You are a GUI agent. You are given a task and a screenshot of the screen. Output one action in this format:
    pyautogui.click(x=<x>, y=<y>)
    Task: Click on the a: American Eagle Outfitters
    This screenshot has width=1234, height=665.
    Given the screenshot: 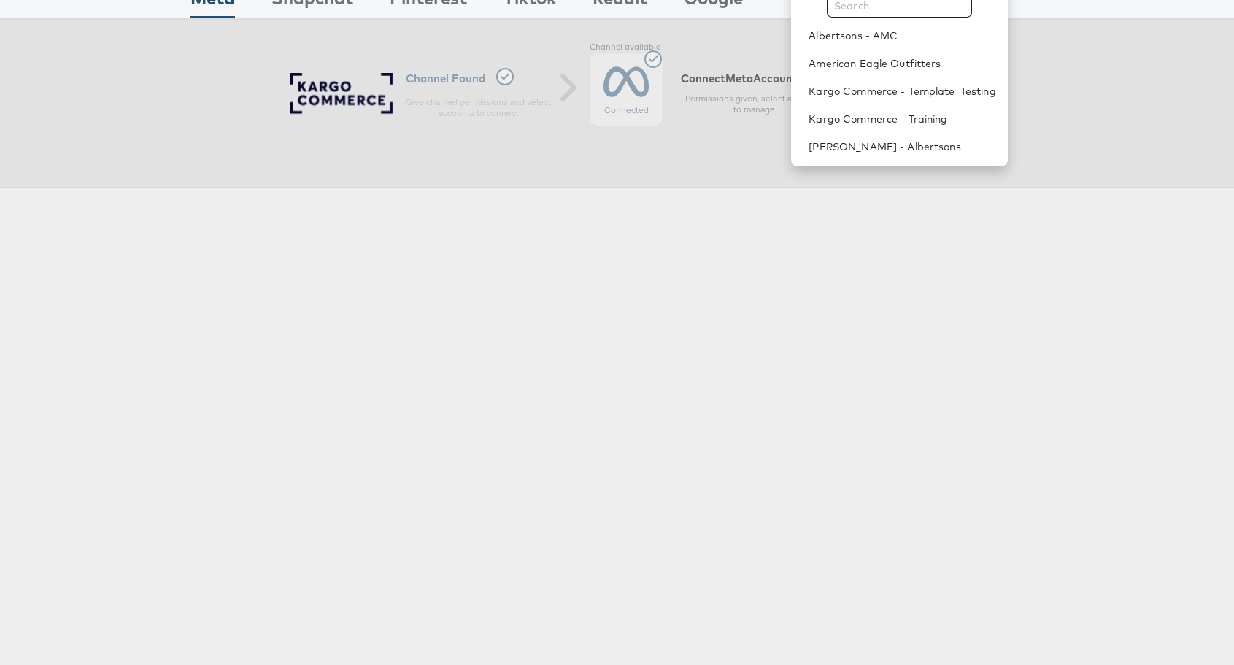 What is the action you would take?
    pyautogui.click(x=902, y=63)
    